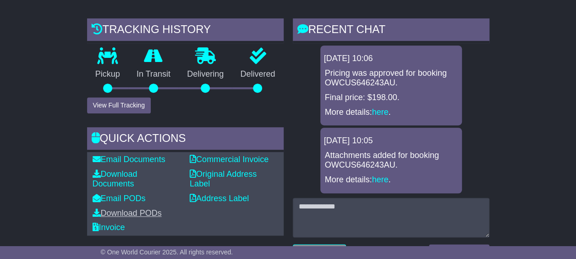 Image resolution: width=576 pixels, height=259 pixels. I want to click on div: Quick Actions, so click(185, 139).